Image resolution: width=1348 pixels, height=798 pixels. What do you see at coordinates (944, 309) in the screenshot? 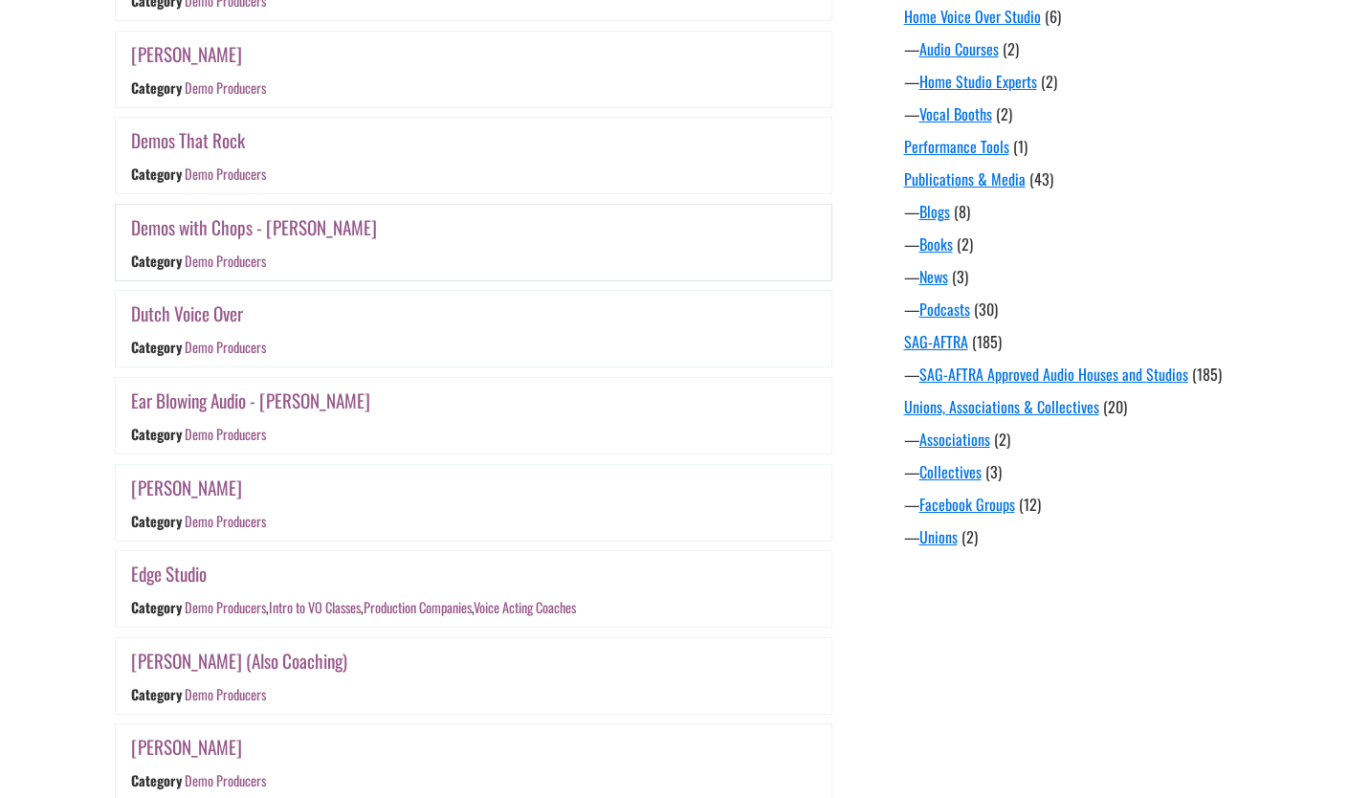
I see `a: Podcasts` at bounding box center [944, 309].